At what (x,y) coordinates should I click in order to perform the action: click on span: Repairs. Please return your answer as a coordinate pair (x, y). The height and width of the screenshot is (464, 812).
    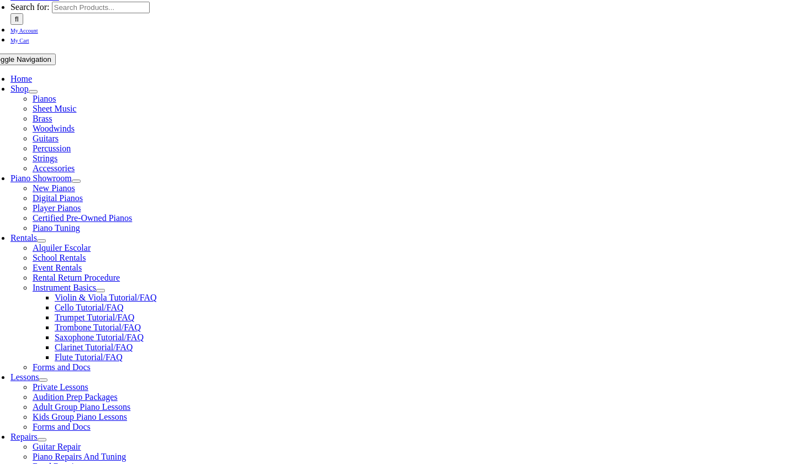
    Looking at the image, I should click on (24, 436).